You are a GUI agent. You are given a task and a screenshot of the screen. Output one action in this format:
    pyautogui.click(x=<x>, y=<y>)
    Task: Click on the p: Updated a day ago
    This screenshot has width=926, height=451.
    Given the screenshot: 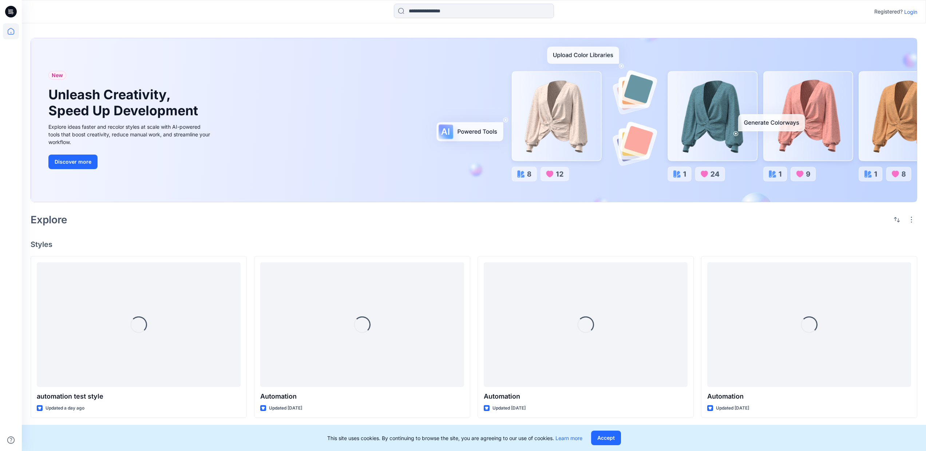 What is the action you would take?
    pyautogui.click(x=65, y=409)
    